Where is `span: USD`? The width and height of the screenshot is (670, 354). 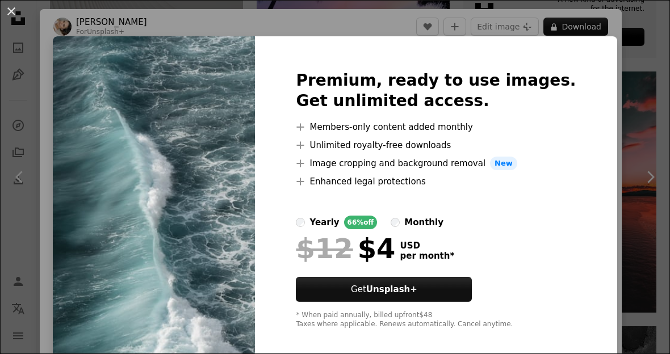 span: USD is located at coordinates (427, 246).